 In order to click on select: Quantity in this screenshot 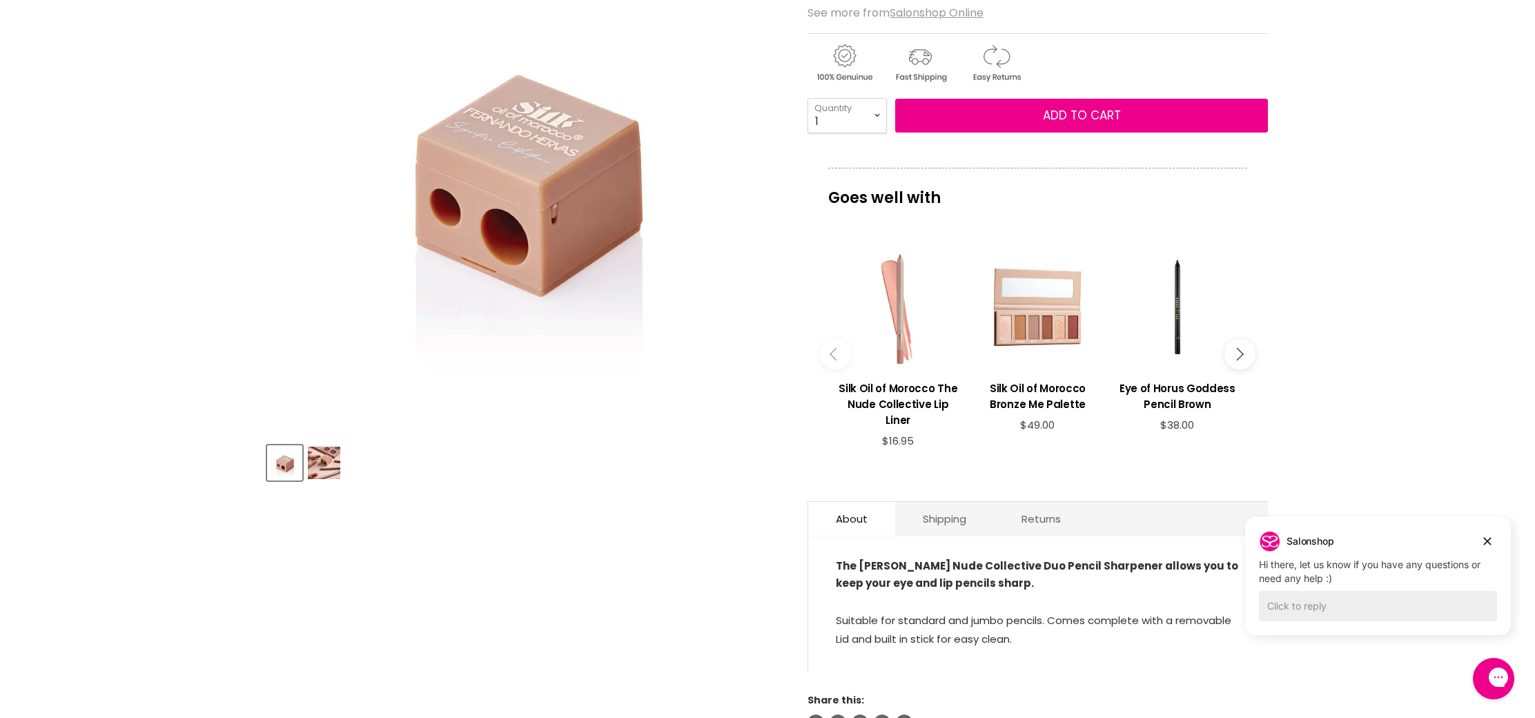, I will do `click(847, 115)`.